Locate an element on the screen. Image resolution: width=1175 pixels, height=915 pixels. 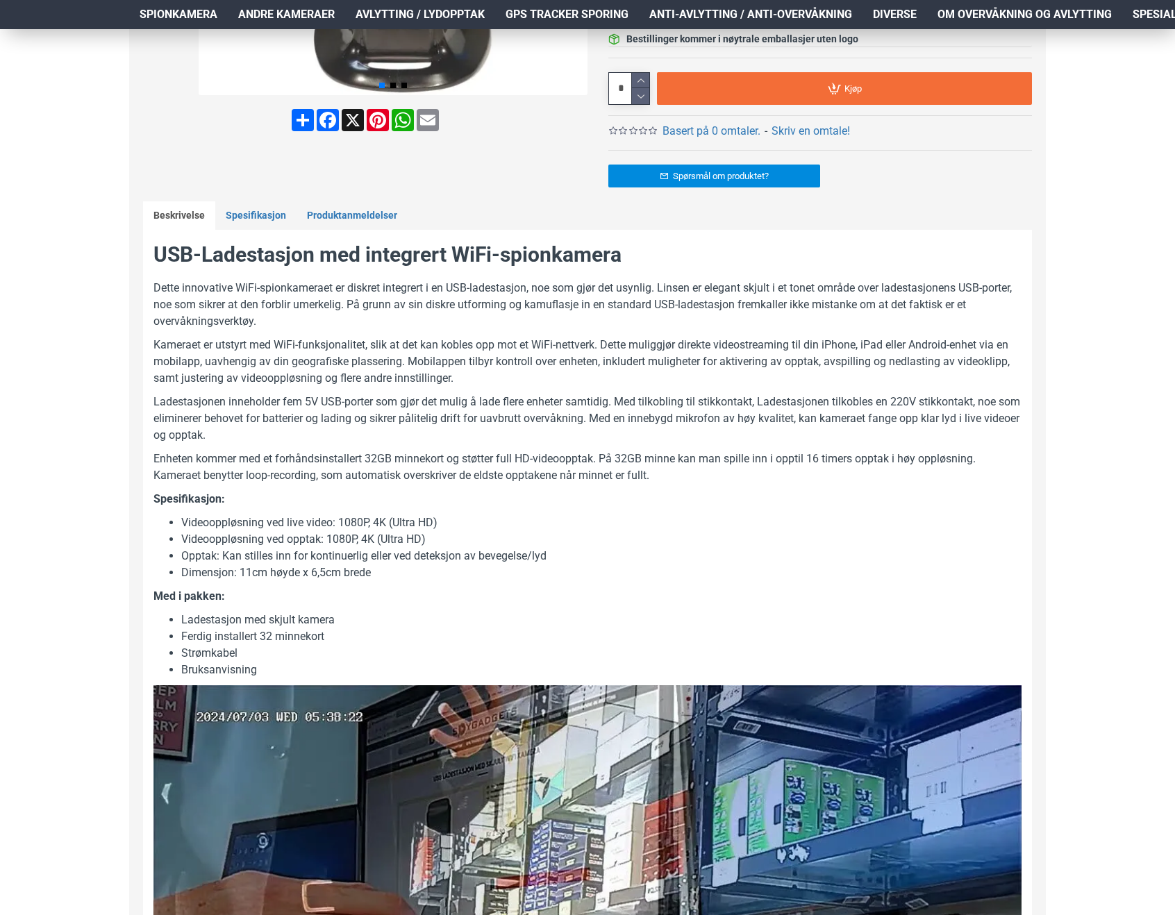
li: Ferdig installert 32 minnekort is located at coordinates (601, 637).